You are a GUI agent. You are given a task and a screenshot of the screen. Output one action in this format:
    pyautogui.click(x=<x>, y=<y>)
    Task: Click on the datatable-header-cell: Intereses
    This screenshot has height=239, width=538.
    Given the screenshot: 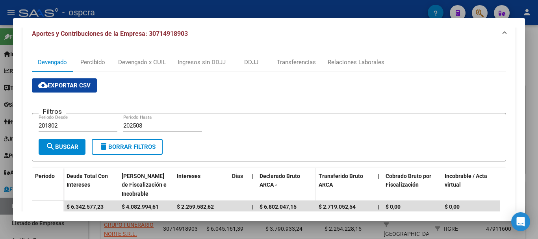 What is the action you would take?
    pyautogui.click(x=201, y=185)
    